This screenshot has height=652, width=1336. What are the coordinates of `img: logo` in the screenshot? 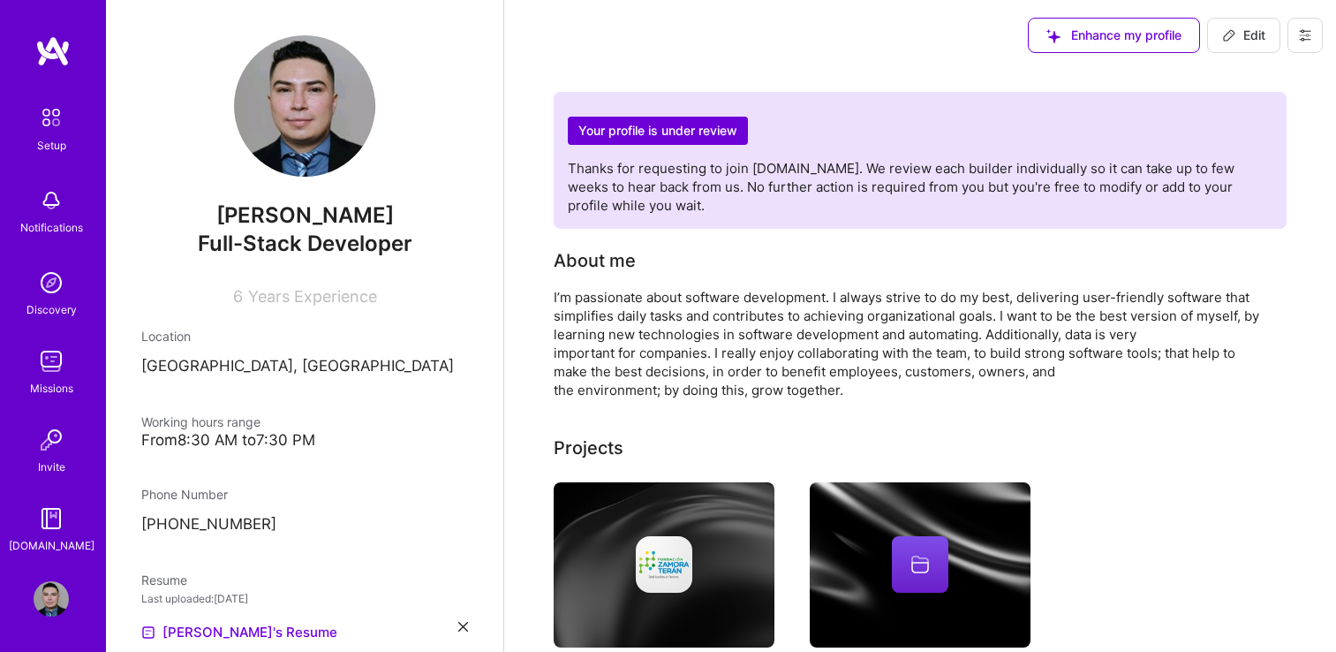 It's located at (53, 51).